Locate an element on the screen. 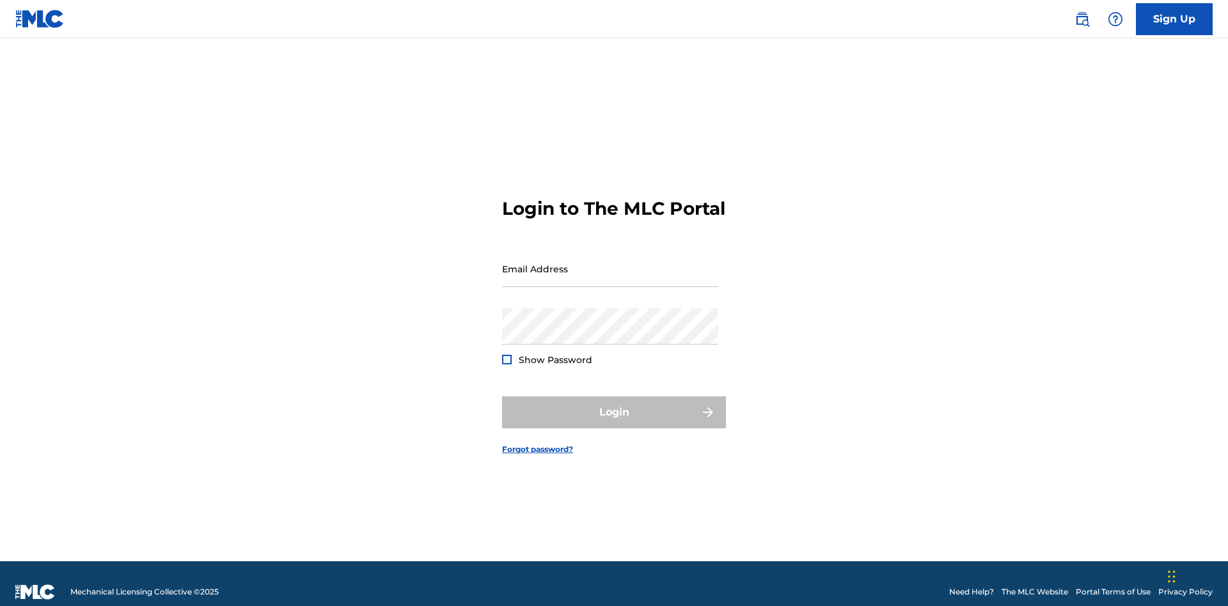 This screenshot has height=606, width=1228. span: Show Password is located at coordinates (555, 360).